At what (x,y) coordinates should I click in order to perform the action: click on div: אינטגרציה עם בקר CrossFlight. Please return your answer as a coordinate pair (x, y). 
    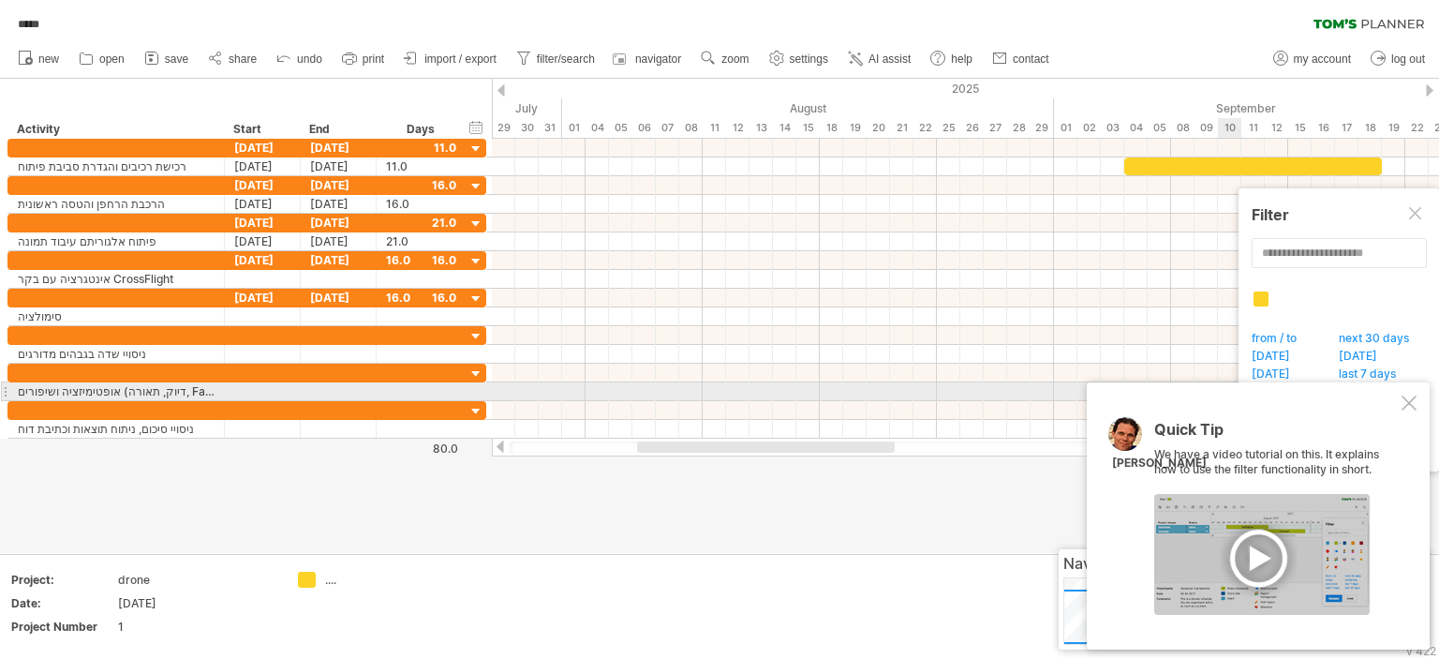
    Looking at the image, I should click on (116, 278).